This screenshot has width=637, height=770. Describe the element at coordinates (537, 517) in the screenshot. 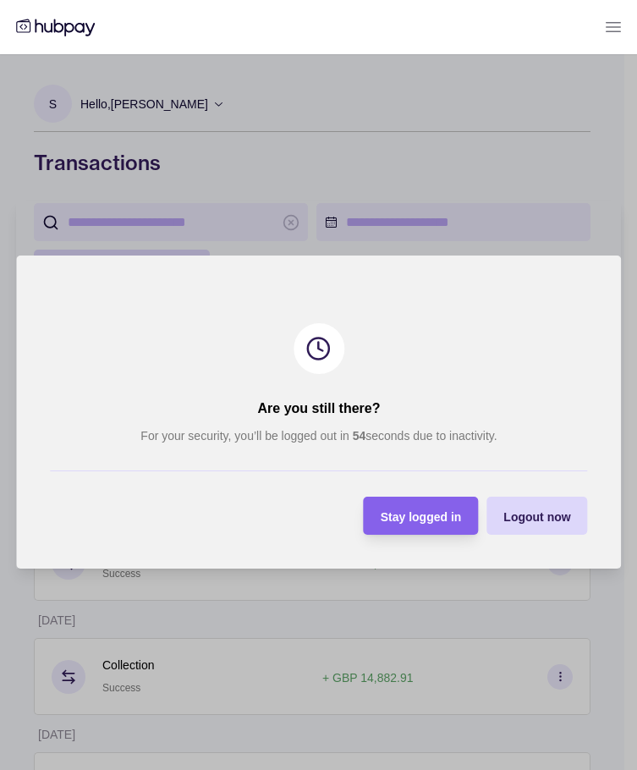

I see `span: Logout now` at that location.